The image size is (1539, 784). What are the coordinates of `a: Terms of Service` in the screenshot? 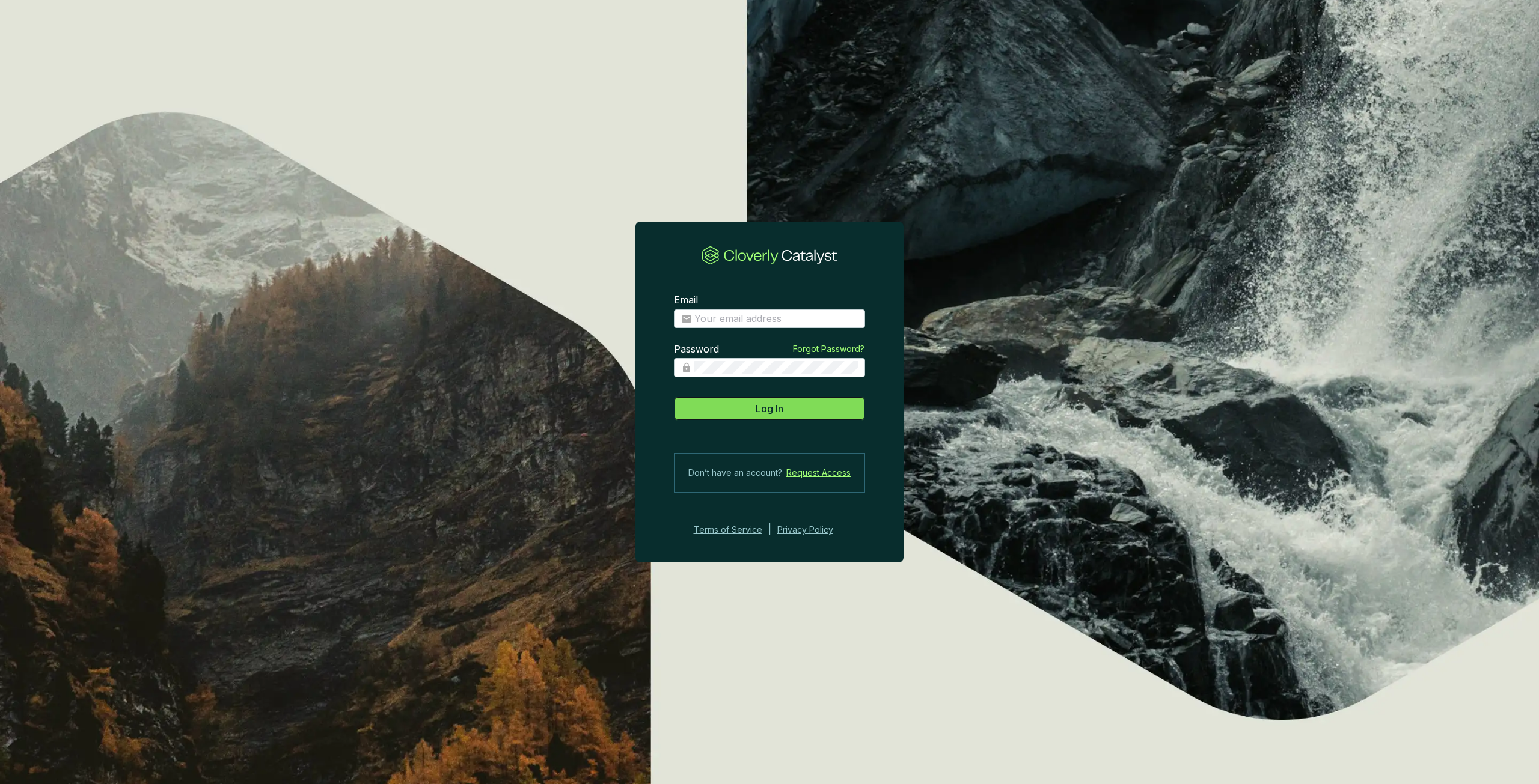 It's located at (726, 530).